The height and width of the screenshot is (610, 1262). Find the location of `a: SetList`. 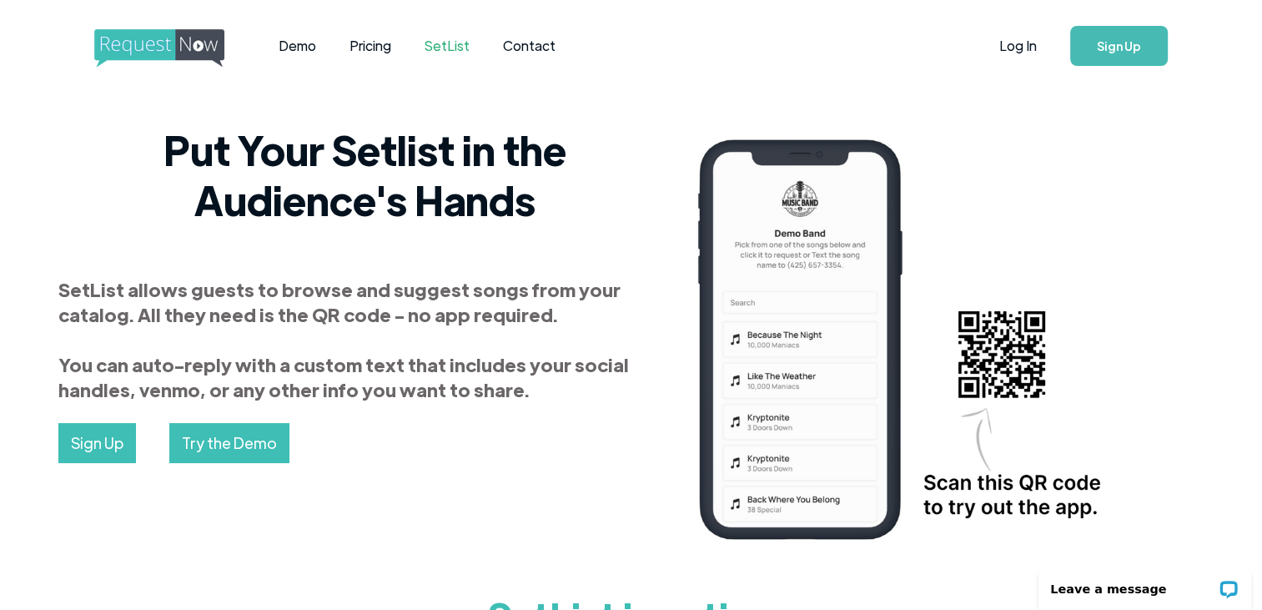

a: SetList is located at coordinates (446, 46).